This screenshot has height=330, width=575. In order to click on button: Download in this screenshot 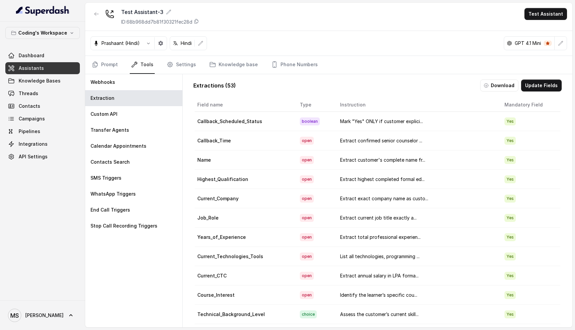, I will do `click(499, 86)`.